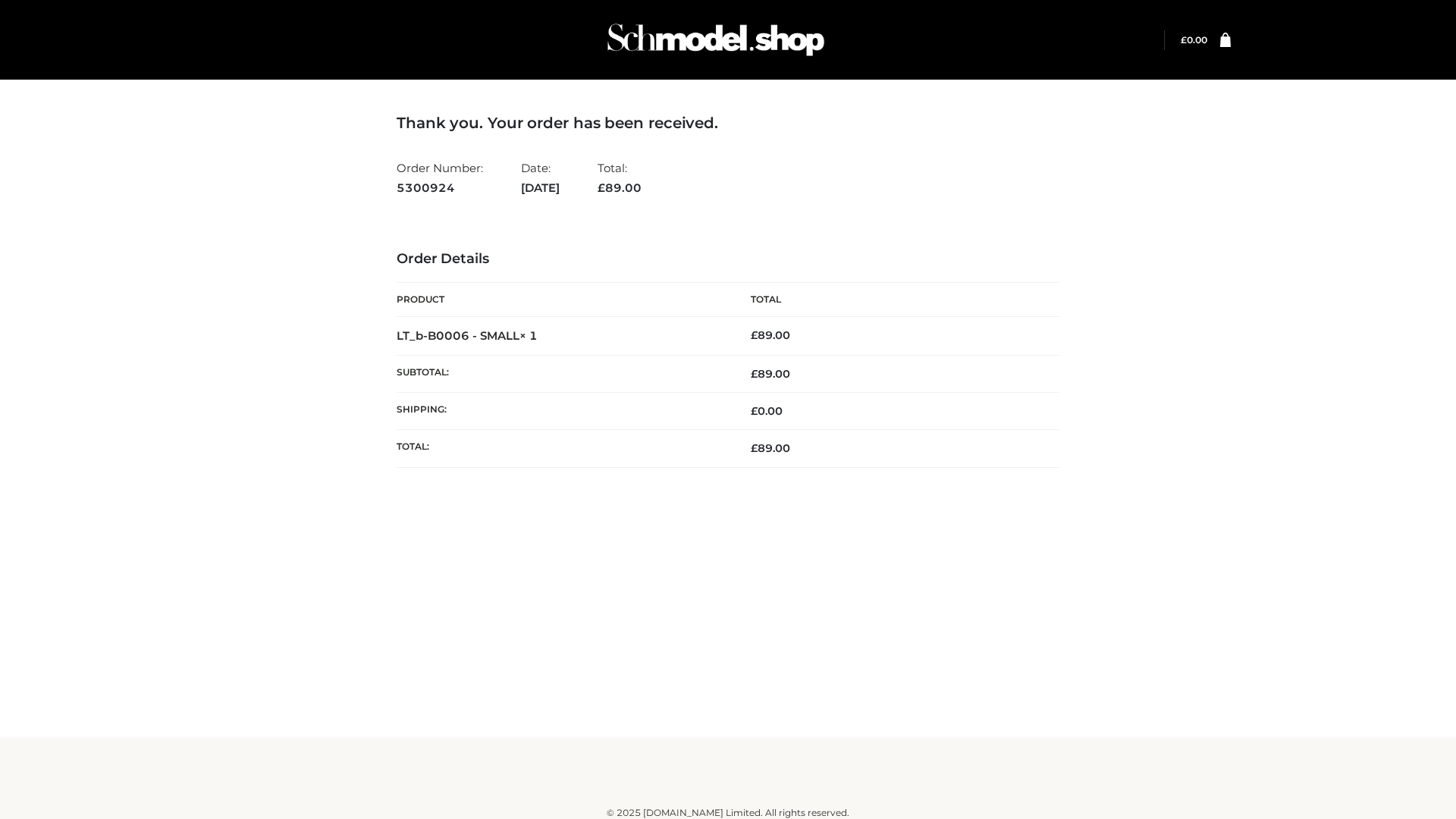 The image size is (1456, 819). I want to click on li: Order Number:, so click(440, 177).